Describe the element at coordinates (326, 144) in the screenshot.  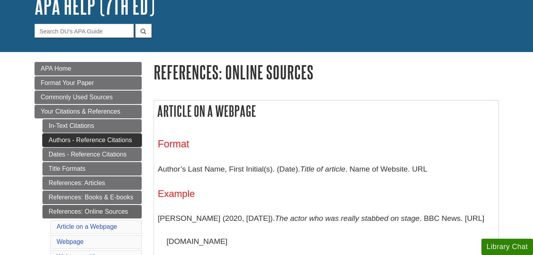
I see `h3: Format` at that location.